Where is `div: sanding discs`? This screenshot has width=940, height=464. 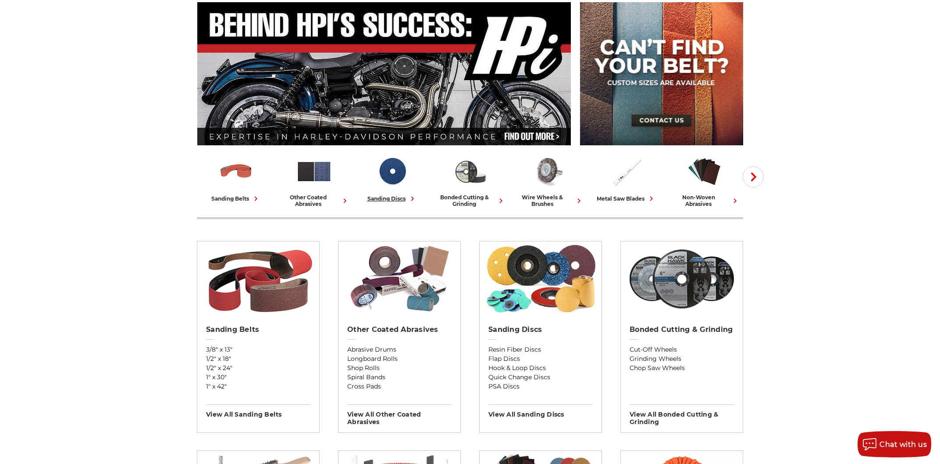 div: sanding discs is located at coordinates (392, 198).